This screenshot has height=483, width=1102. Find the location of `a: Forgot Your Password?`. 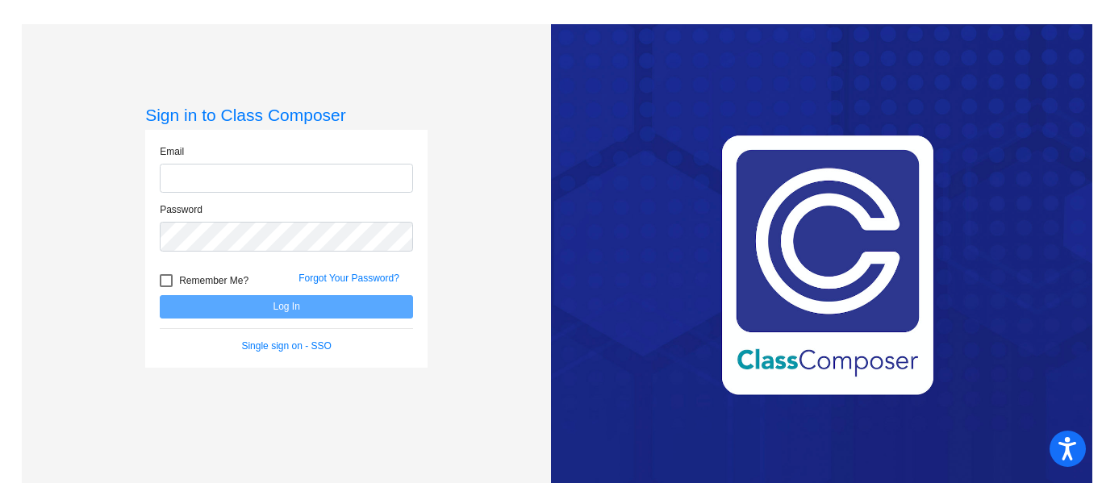

a: Forgot Your Password? is located at coordinates (349, 278).